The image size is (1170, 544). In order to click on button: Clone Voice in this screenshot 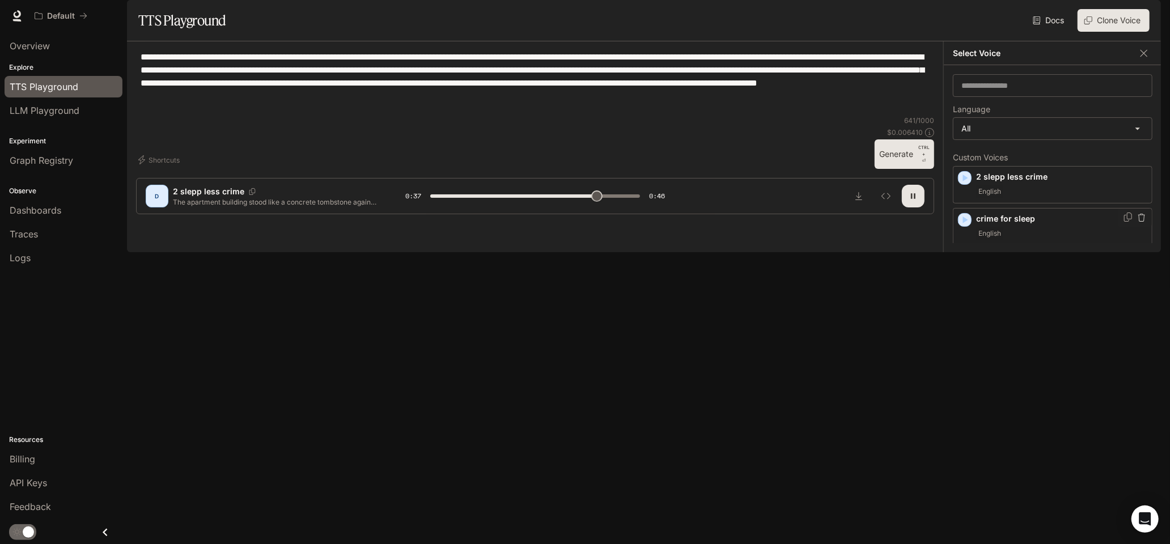, I will do `click(1113, 20)`.